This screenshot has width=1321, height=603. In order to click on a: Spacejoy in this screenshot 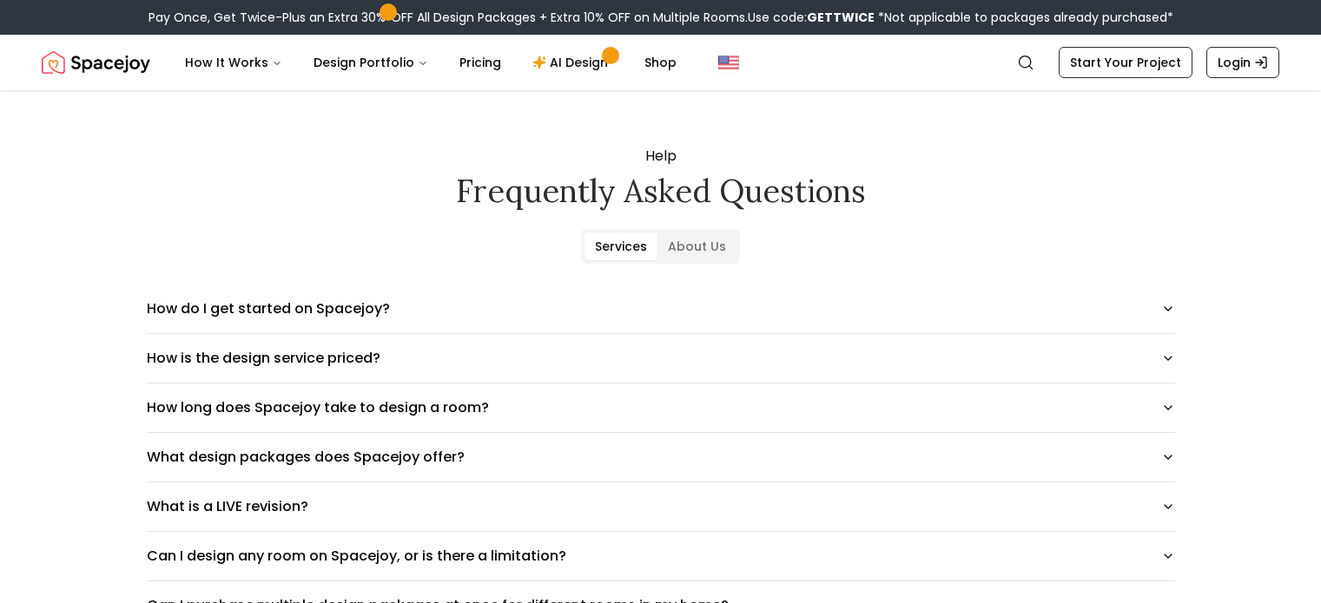, I will do `click(96, 63)`.